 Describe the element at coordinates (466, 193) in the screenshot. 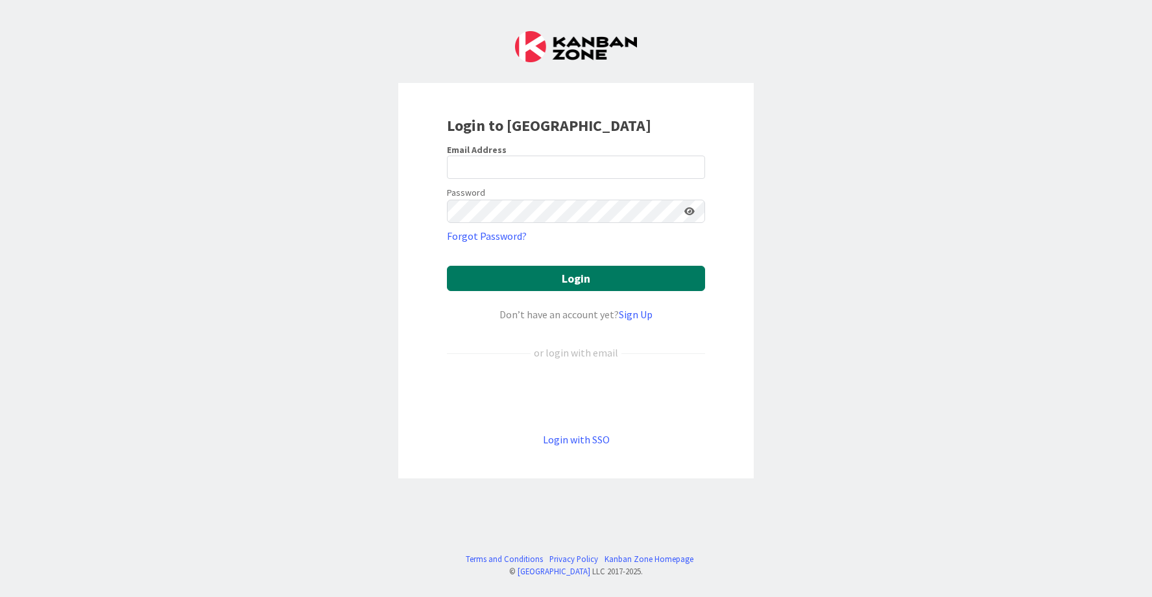

I see `label: Password` at that location.